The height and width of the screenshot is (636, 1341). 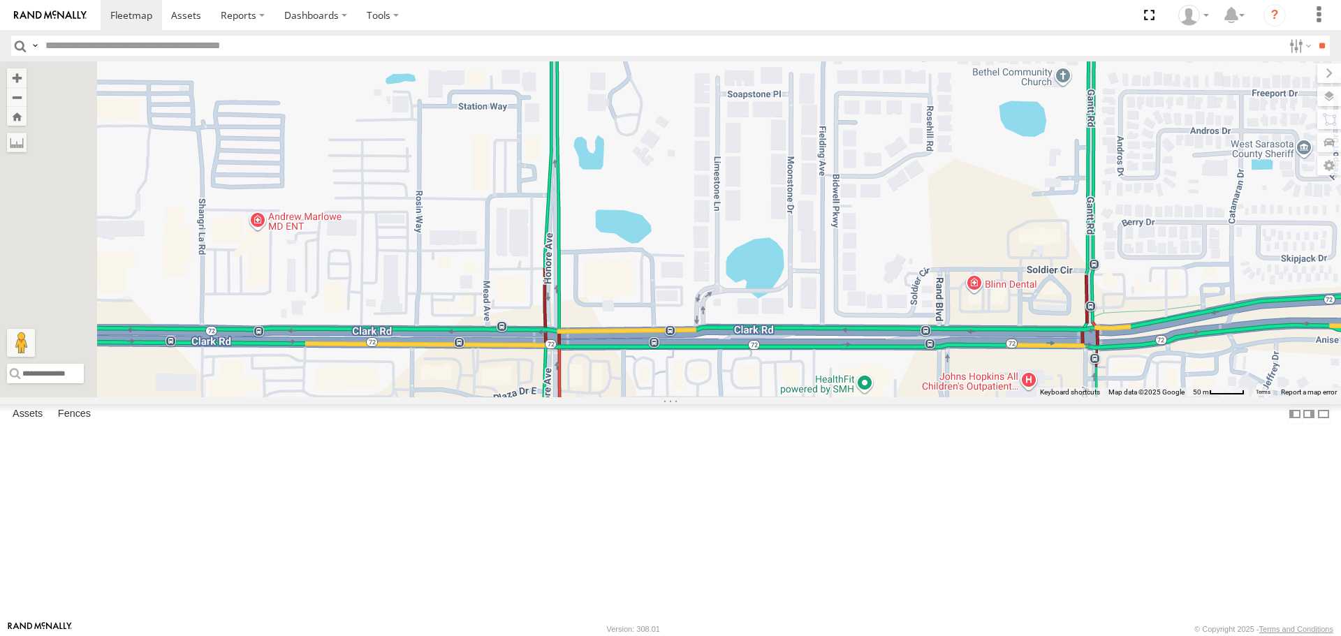 I want to click on label: Dock Summary Table to the Left, so click(x=1294, y=414).